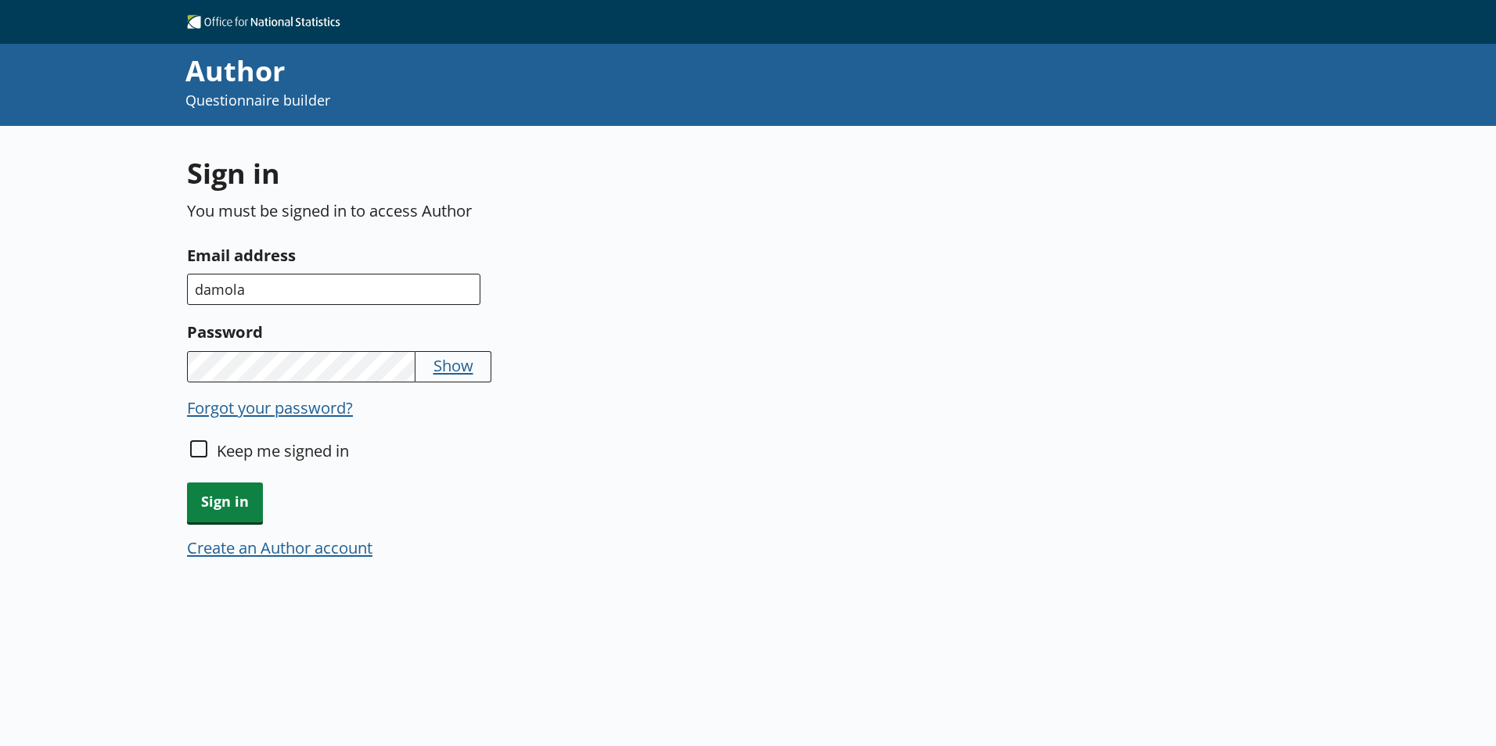 Image resolution: width=1496 pixels, height=746 pixels. Describe the element at coordinates (225, 502) in the screenshot. I see `span: Sign in` at that location.